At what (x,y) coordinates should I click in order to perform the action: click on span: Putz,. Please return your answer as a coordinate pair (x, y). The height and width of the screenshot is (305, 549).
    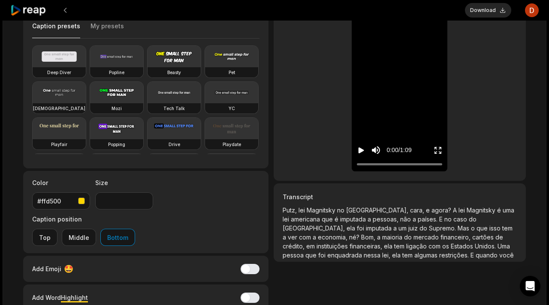
    Looking at the image, I should click on (290, 210).